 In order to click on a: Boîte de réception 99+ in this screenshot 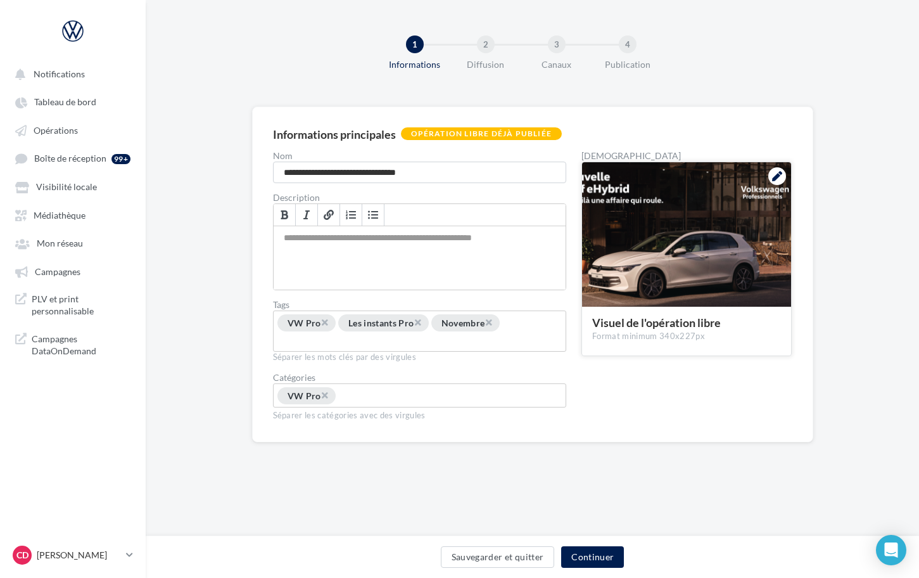, I will do `click(73, 158)`.